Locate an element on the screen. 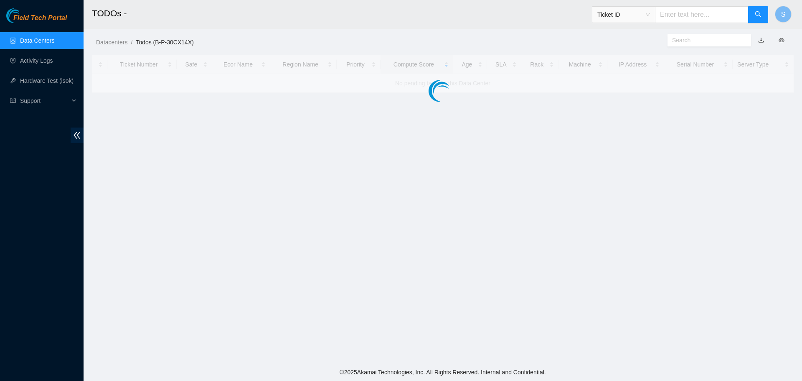  span: S is located at coordinates (784, 14).